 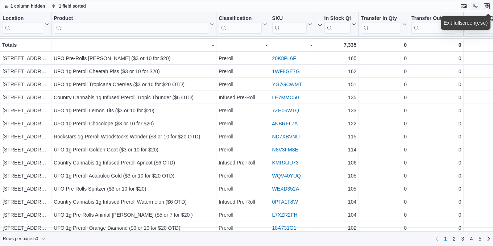 What do you see at coordinates (454, 239) in the screenshot?
I see `span: 2` at bounding box center [454, 239].